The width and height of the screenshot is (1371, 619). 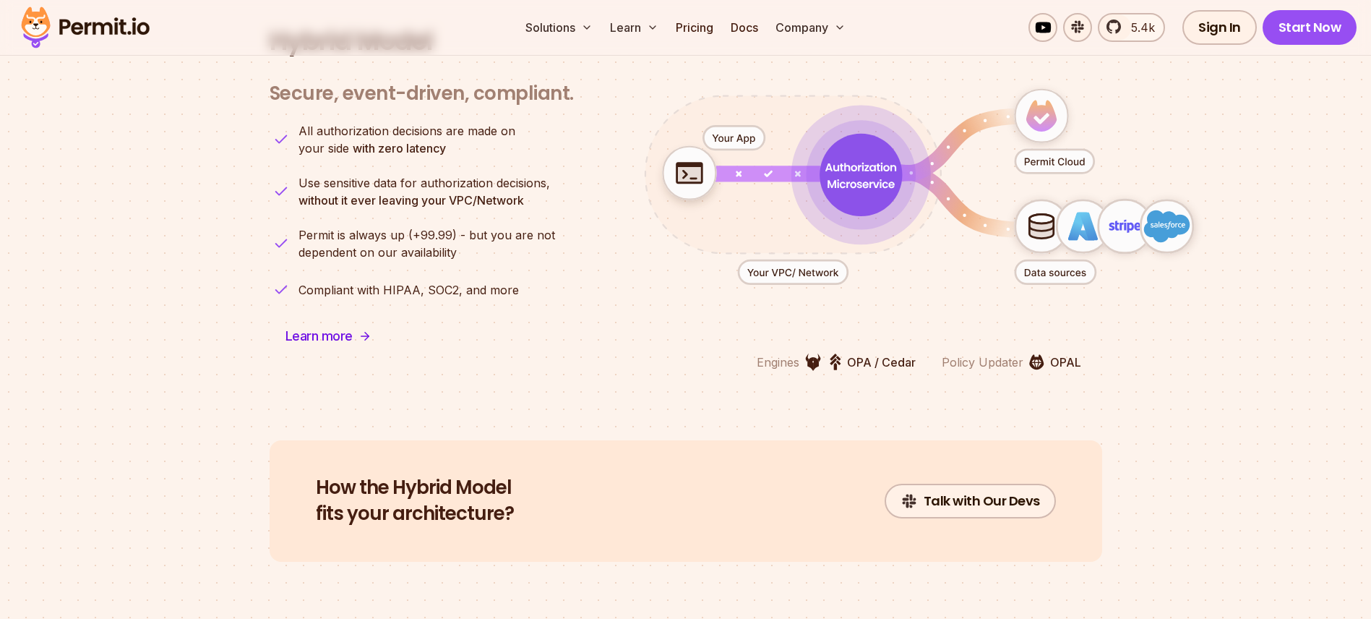 What do you see at coordinates (328, 336) in the screenshot?
I see `a: Learn more` at bounding box center [328, 336].